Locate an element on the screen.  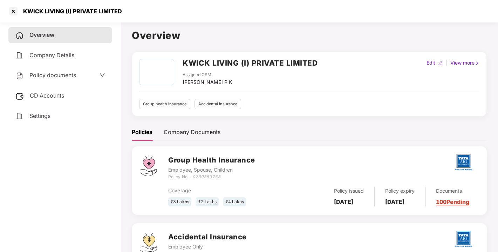
div: Employee Only is located at coordinates (207, 246).